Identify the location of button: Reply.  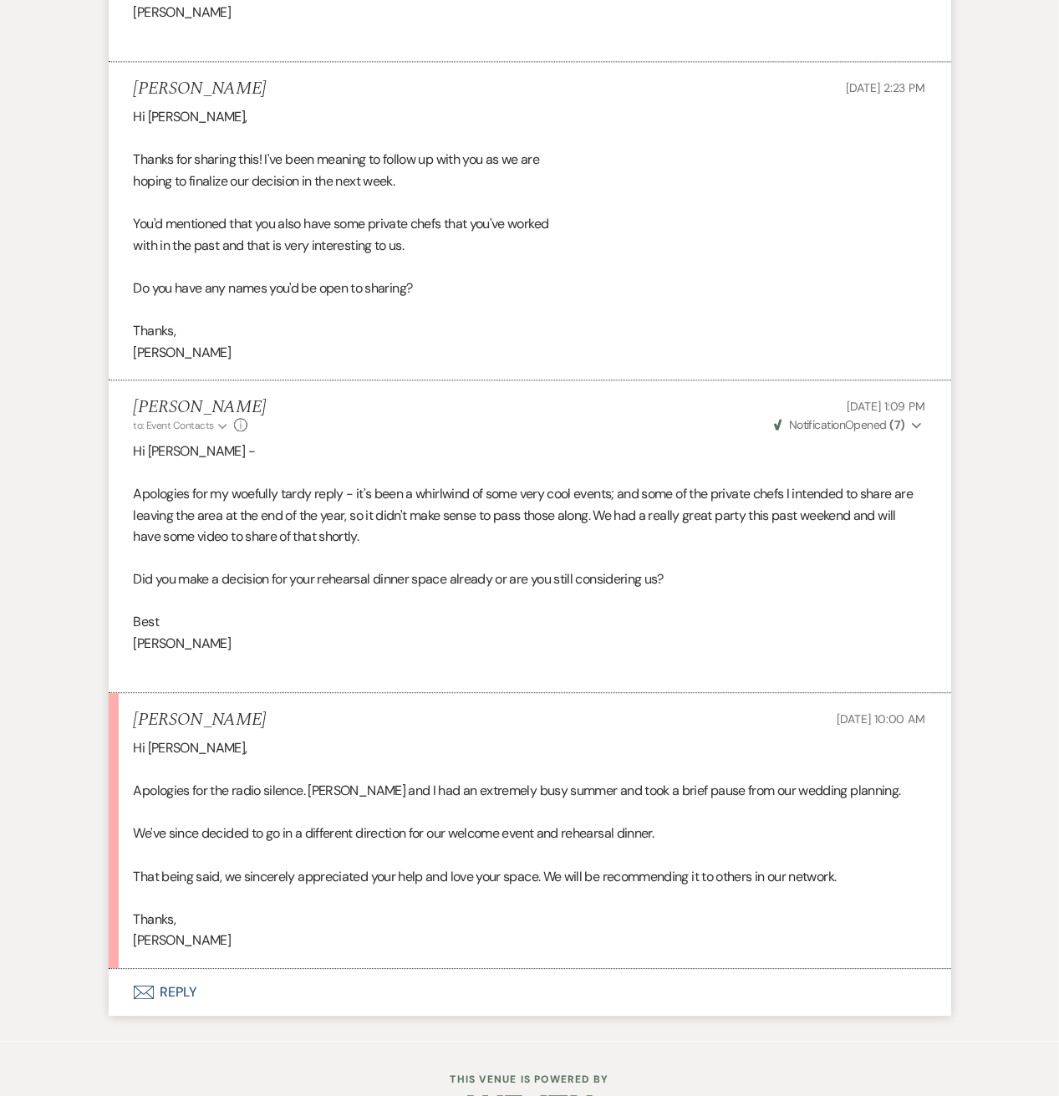
(530, 992).